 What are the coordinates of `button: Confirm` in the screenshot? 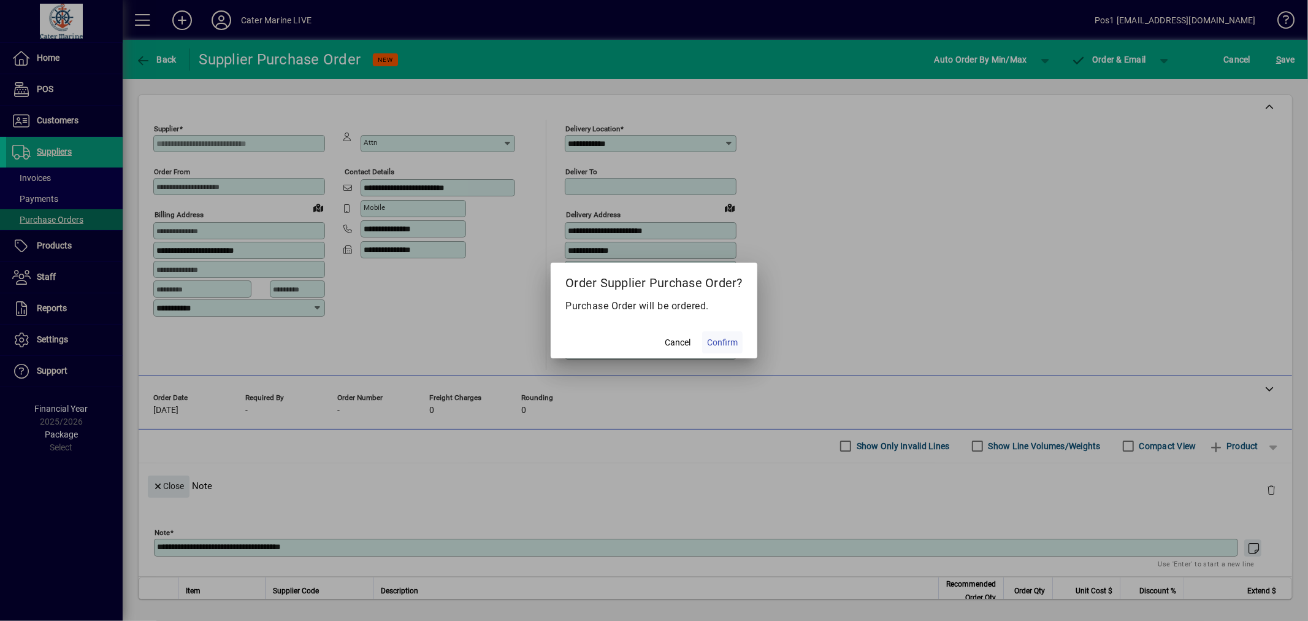 It's located at (722, 342).